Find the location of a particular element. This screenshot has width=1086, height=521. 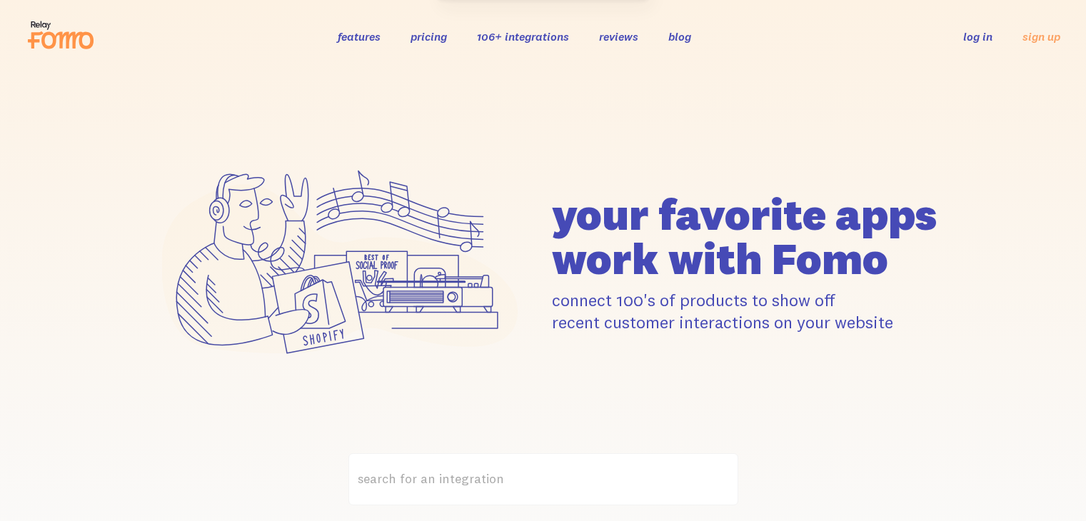

label: search for an integration is located at coordinates (544, 479).